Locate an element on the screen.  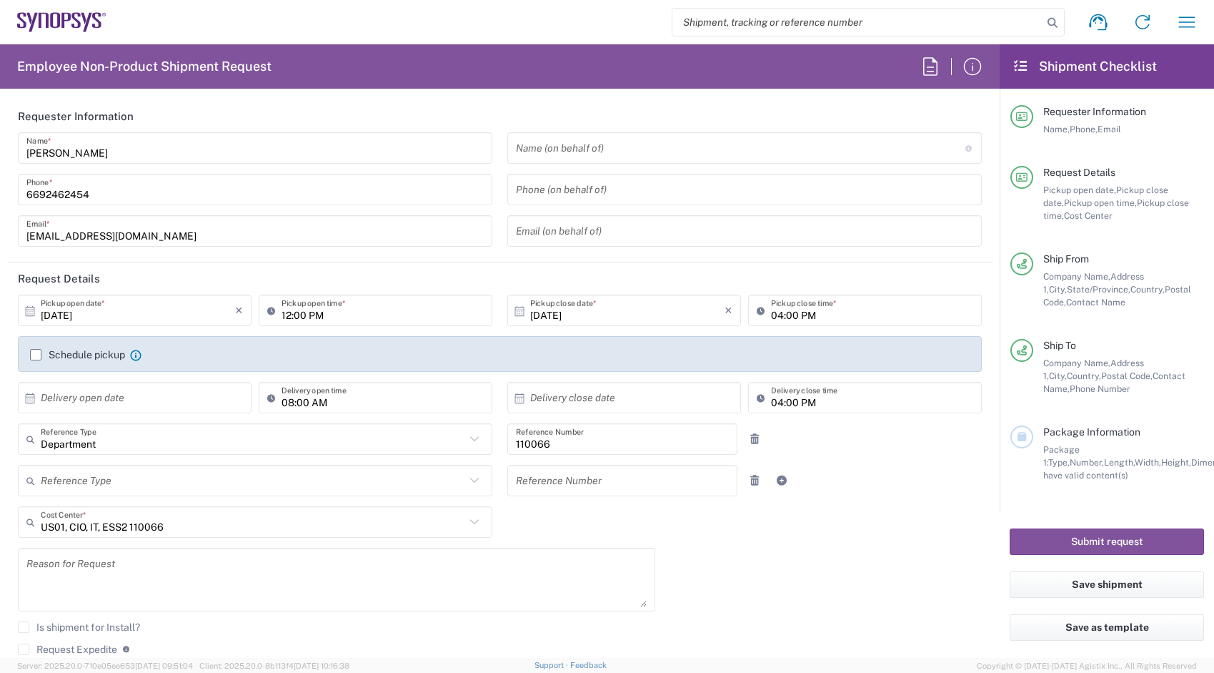
span: Width, is located at coordinates (1148, 462).